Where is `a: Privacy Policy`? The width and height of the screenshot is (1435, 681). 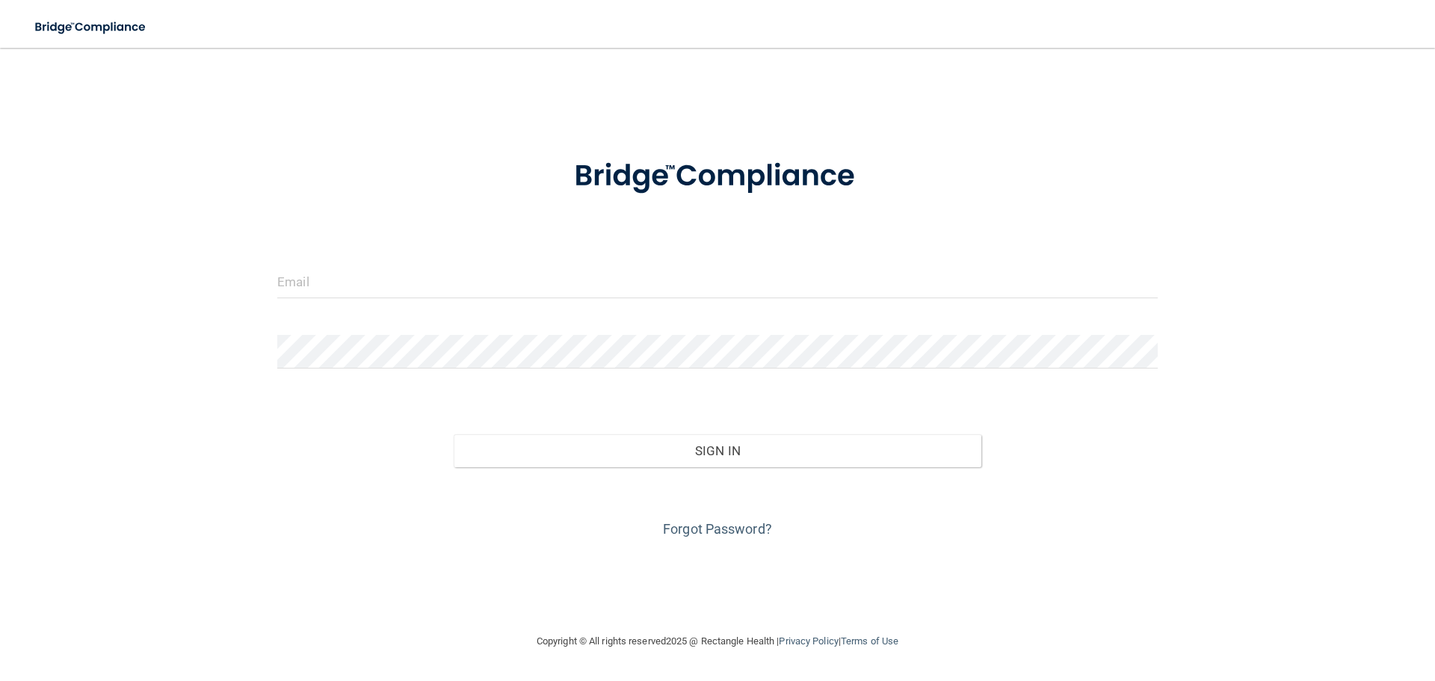
a: Privacy Policy is located at coordinates (808, 641).